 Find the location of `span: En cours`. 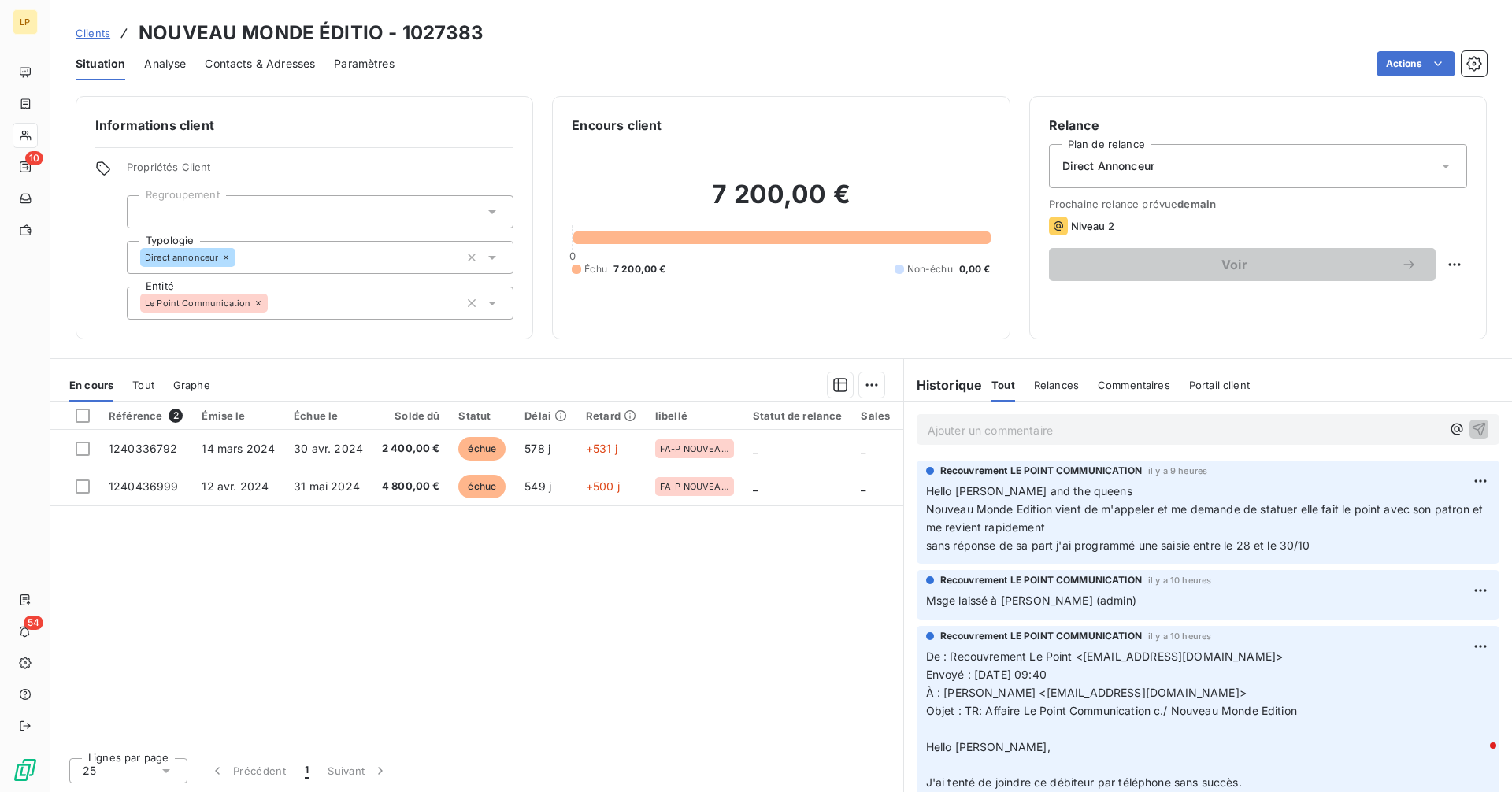

span: En cours is located at coordinates (91, 385).